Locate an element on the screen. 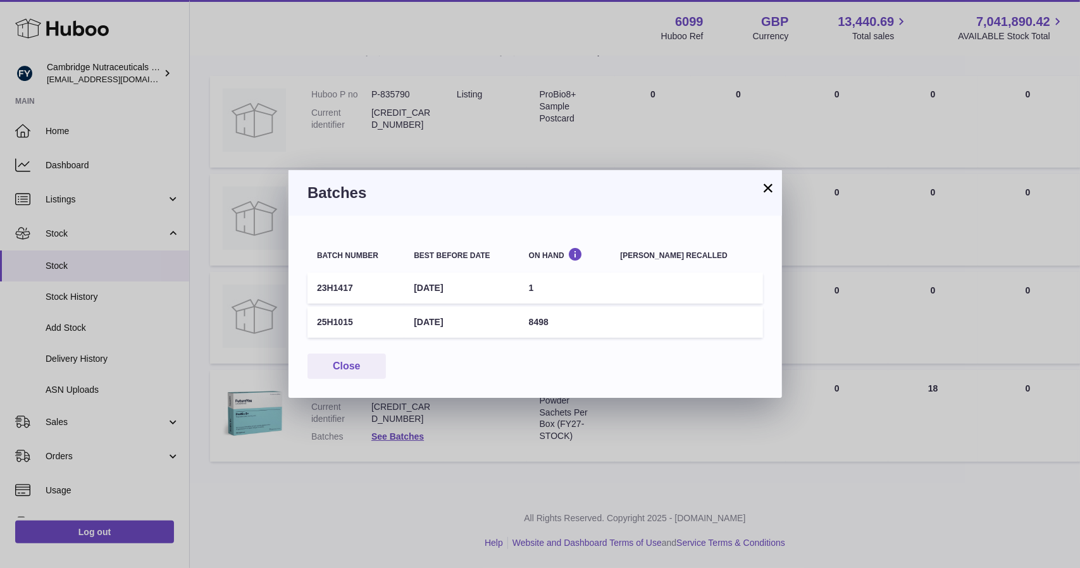  div: Best before date is located at coordinates (461, 256).